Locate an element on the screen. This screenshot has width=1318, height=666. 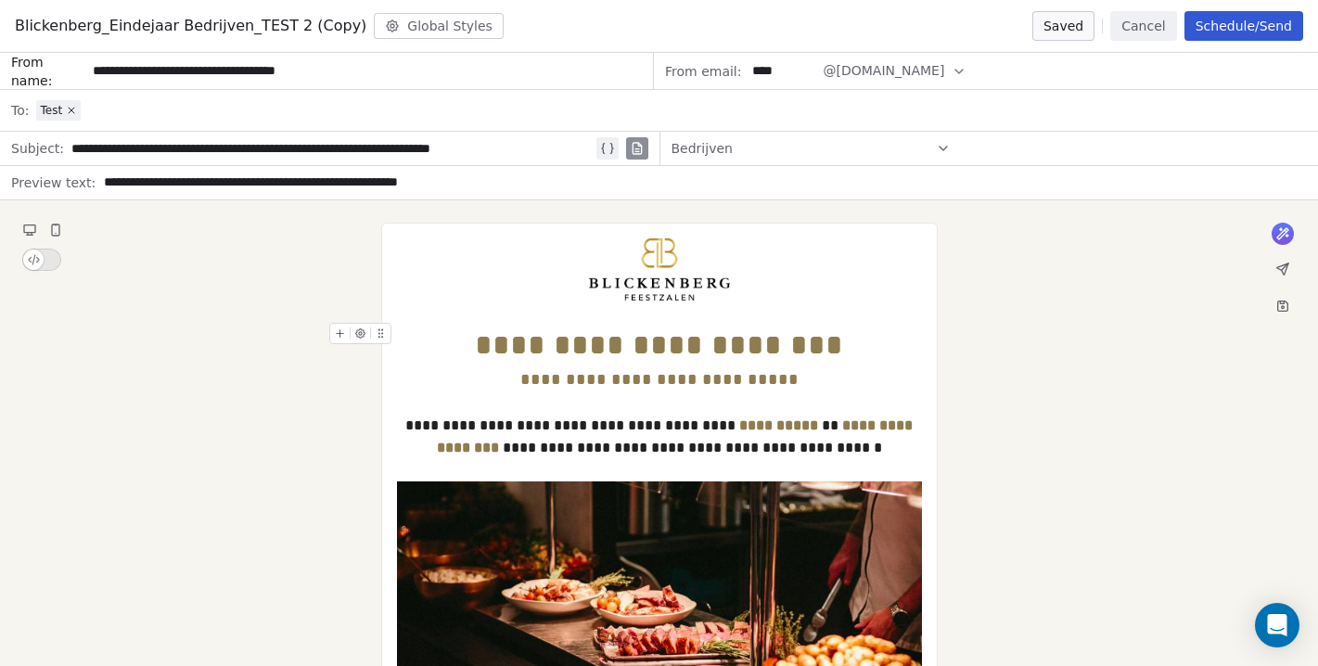
div: Open Intercom Messenger is located at coordinates (1277, 625).